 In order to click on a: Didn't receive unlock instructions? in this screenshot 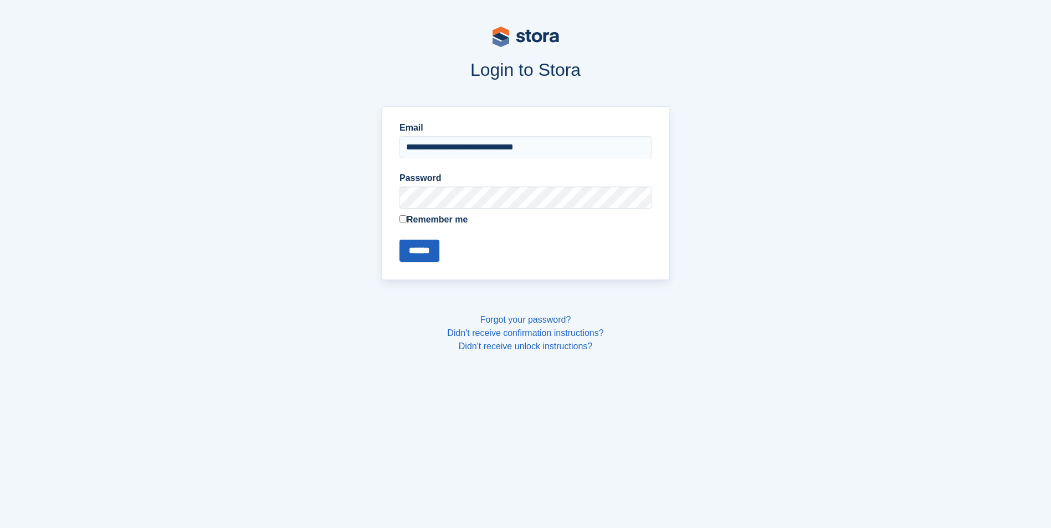, I will do `click(525, 346)`.